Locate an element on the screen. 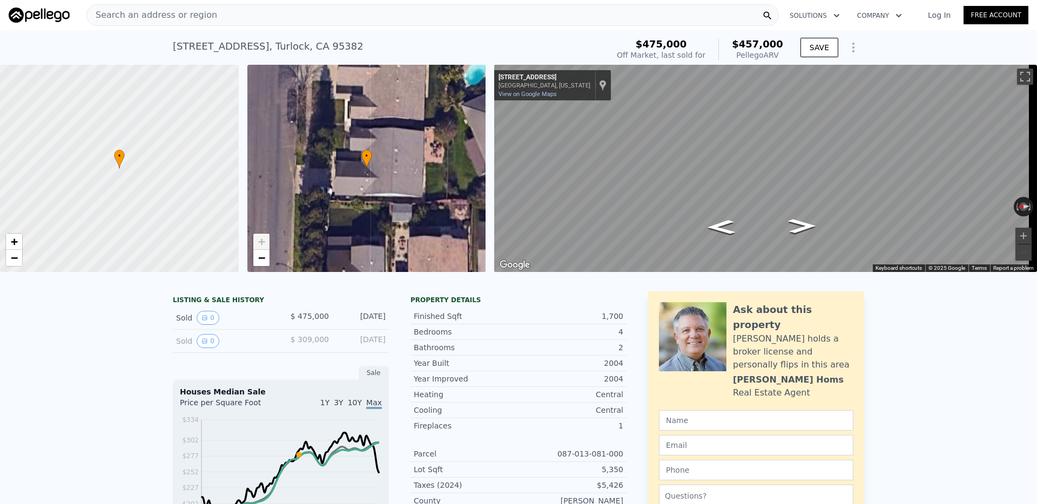  span: 3Y is located at coordinates (338, 403).